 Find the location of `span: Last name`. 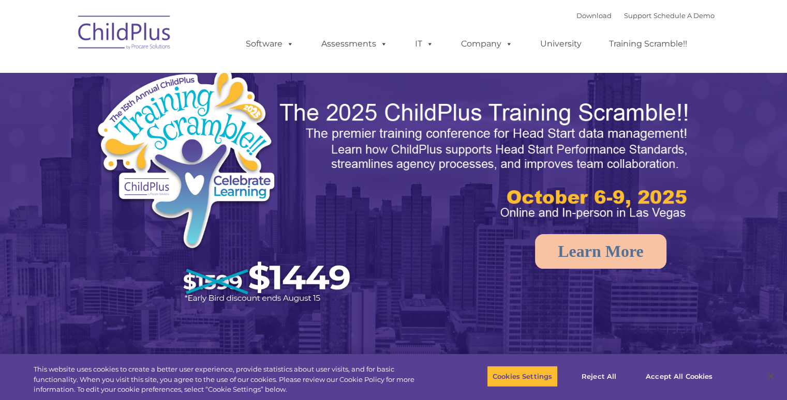

span: Last name is located at coordinates (159, 72).